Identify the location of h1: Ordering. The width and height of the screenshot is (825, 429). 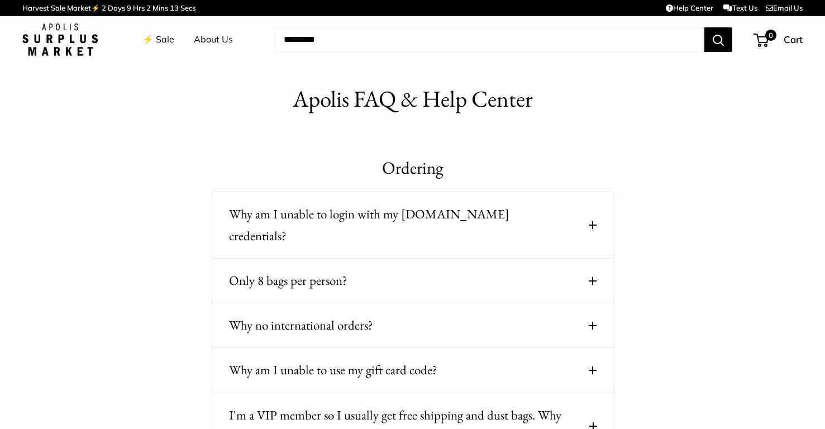
(413, 168).